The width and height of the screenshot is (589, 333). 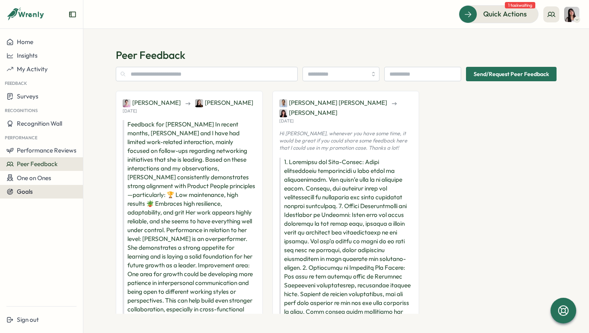 What do you see at coordinates (37, 164) in the screenshot?
I see `span: Peer Feedback` at bounding box center [37, 164].